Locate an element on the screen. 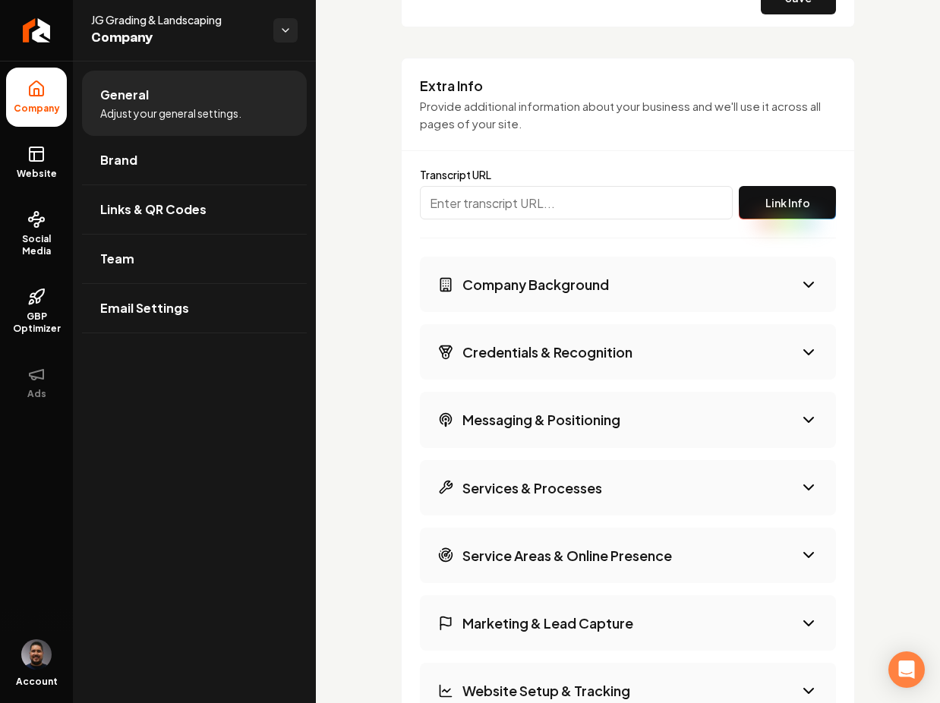 This screenshot has width=940, height=703. img: Daniel Humberto Ortega Celis is located at coordinates (36, 654).